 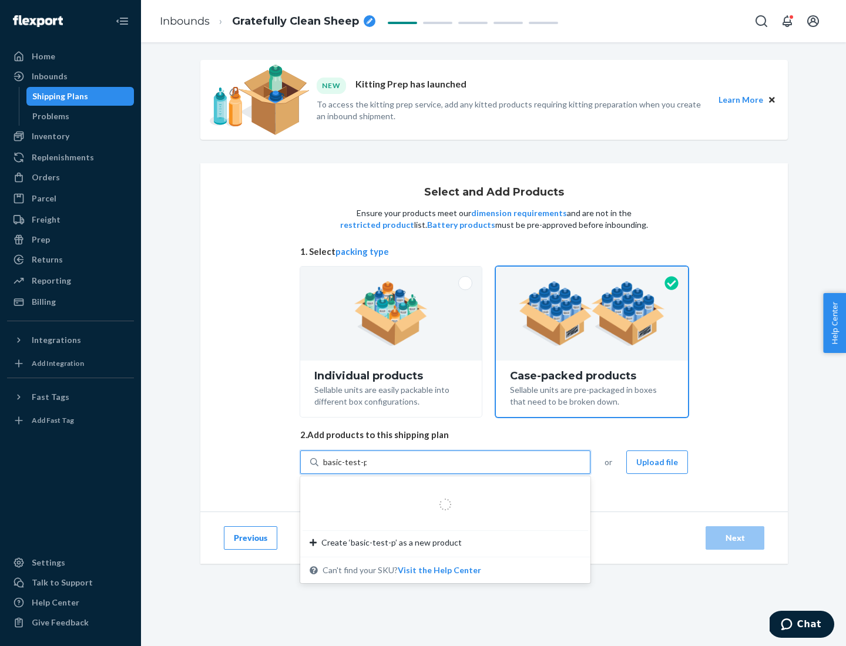 What do you see at coordinates (813, 21) in the screenshot?
I see `button: Open account menu` at bounding box center [813, 21].